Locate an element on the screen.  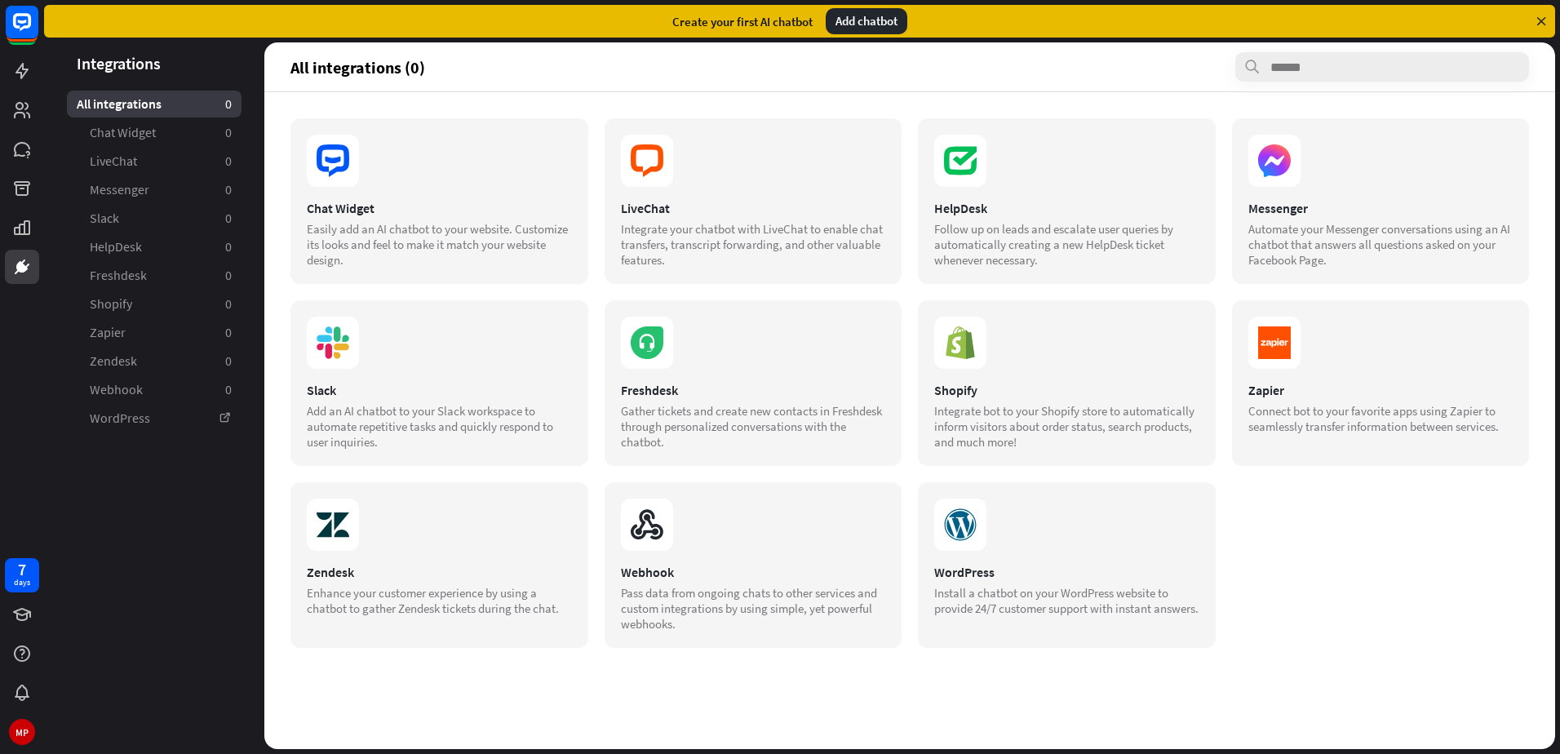
div: Add chatbot is located at coordinates (866, 21).